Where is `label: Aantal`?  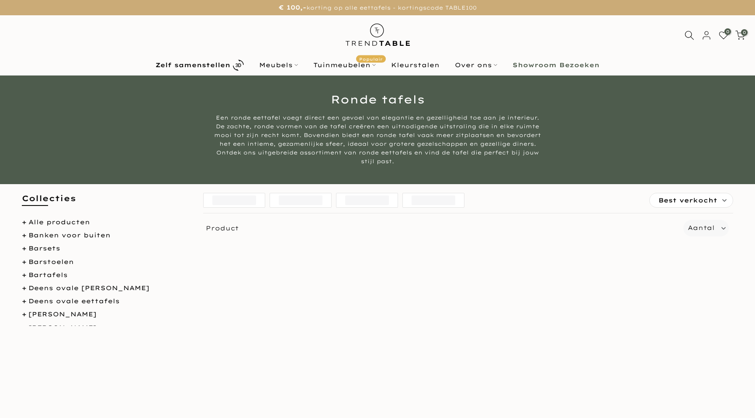
label: Aantal is located at coordinates (701, 228).